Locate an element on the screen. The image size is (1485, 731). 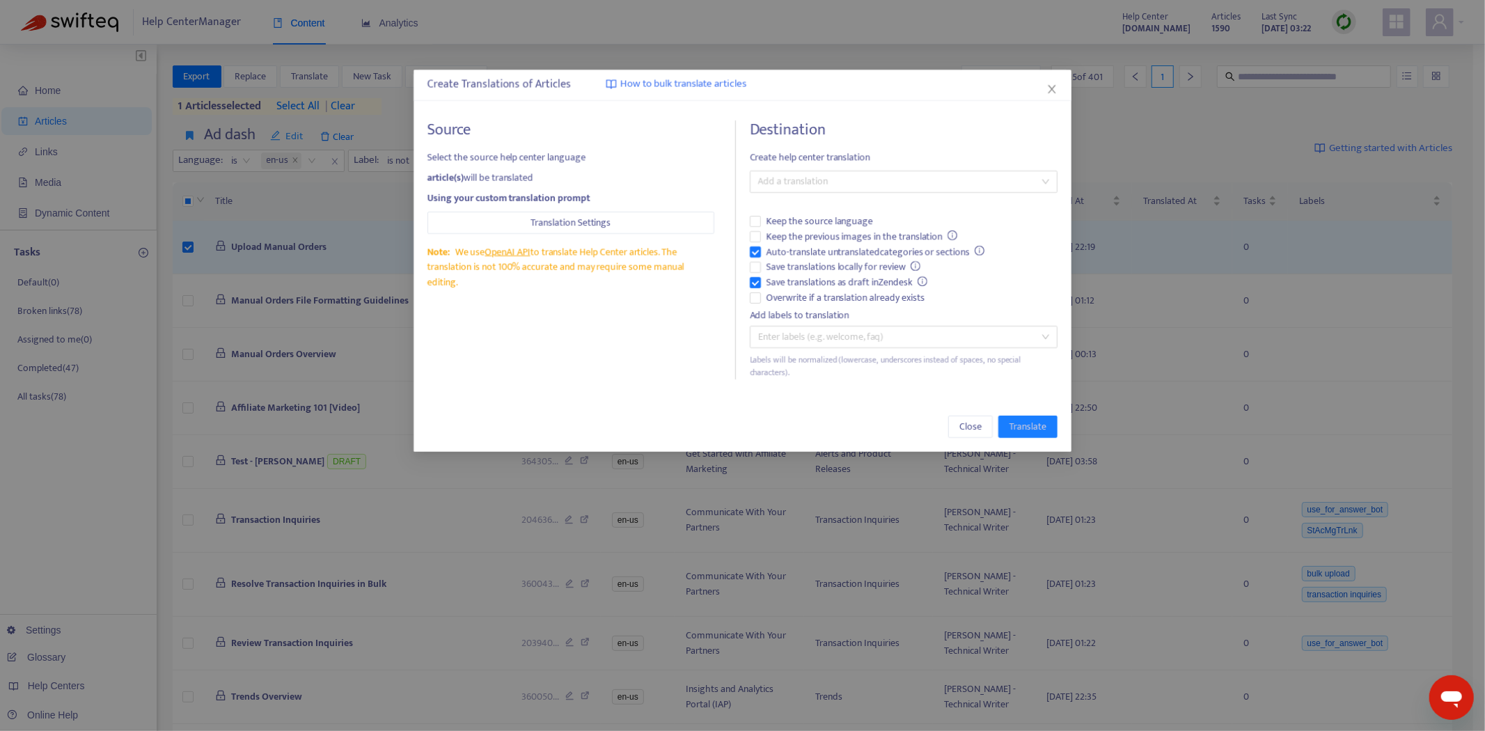
span: Select the source help center language is located at coordinates (571, 157).